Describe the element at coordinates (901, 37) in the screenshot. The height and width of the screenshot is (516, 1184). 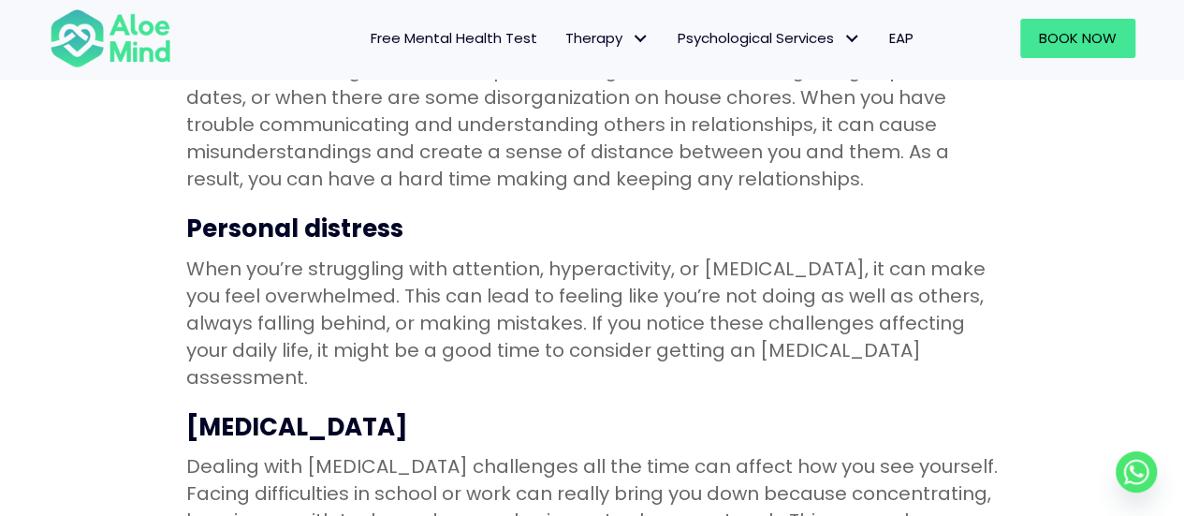
I see `span: EAP` at that location.